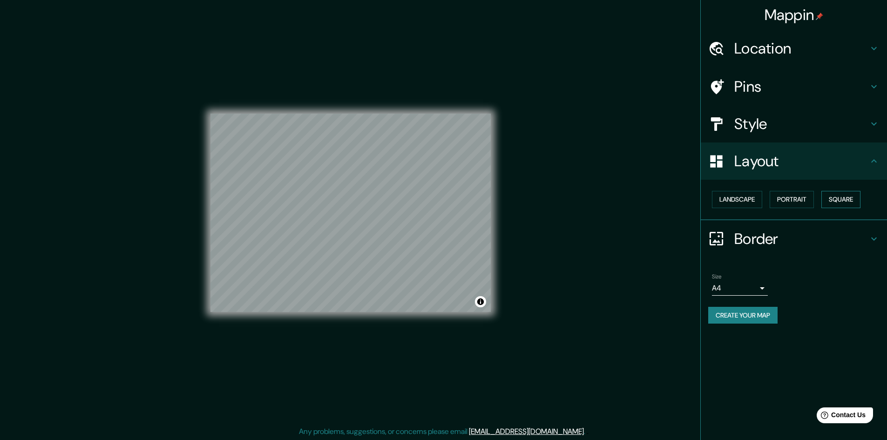 The height and width of the screenshot is (440, 887). I want to click on h4: Style, so click(802, 124).